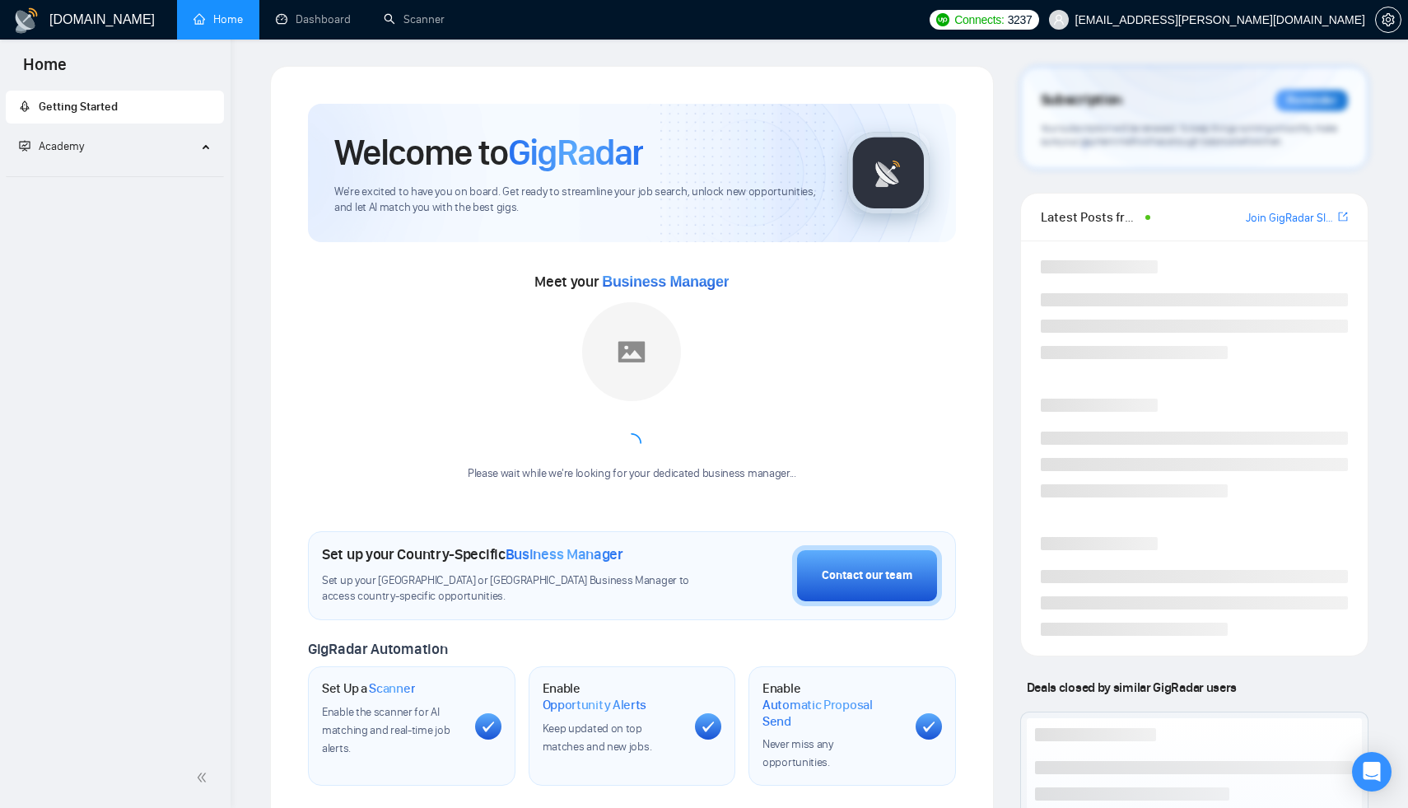 The width and height of the screenshot is (1408, 808). I want to click on a: Join GigRadar Slack Community, so click(1290, 218).